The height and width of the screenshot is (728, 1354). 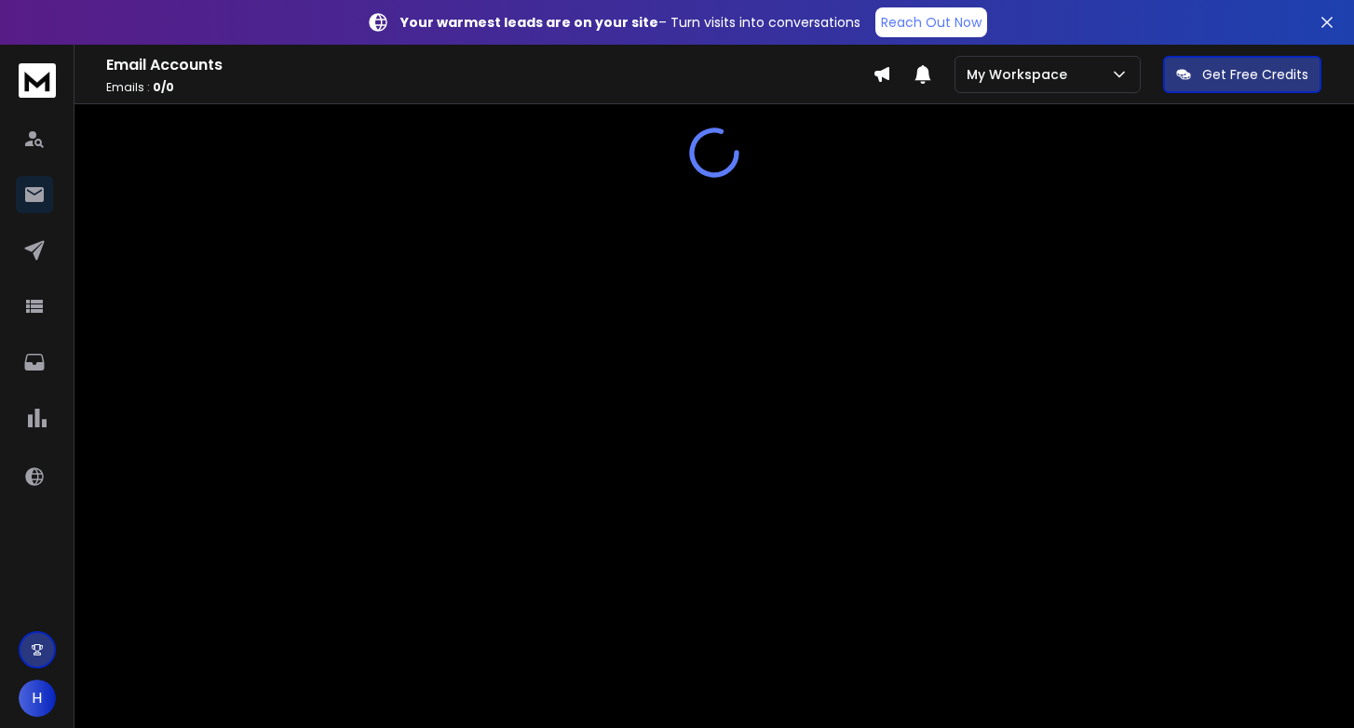 What do you see at coordinates (631, 22) in the screenshot?
I see `p: – Turn visits into conversations` at bounding box center [631, 22].